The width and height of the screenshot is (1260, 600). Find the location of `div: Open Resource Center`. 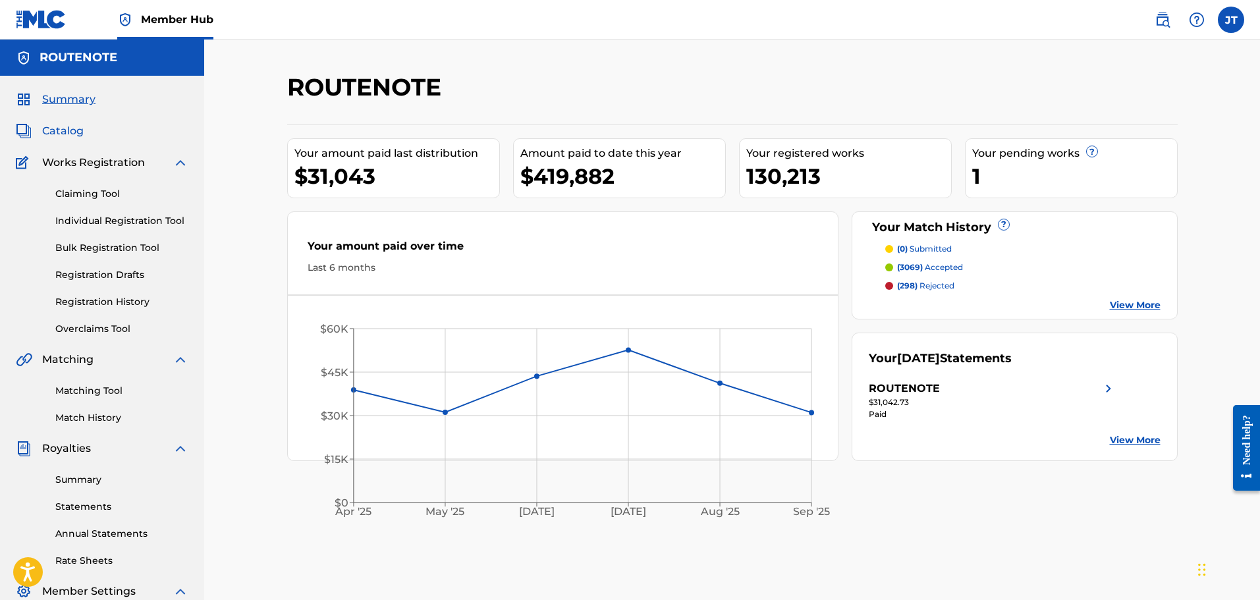

div: Open Resource Center is located at coordinates (23, 53).